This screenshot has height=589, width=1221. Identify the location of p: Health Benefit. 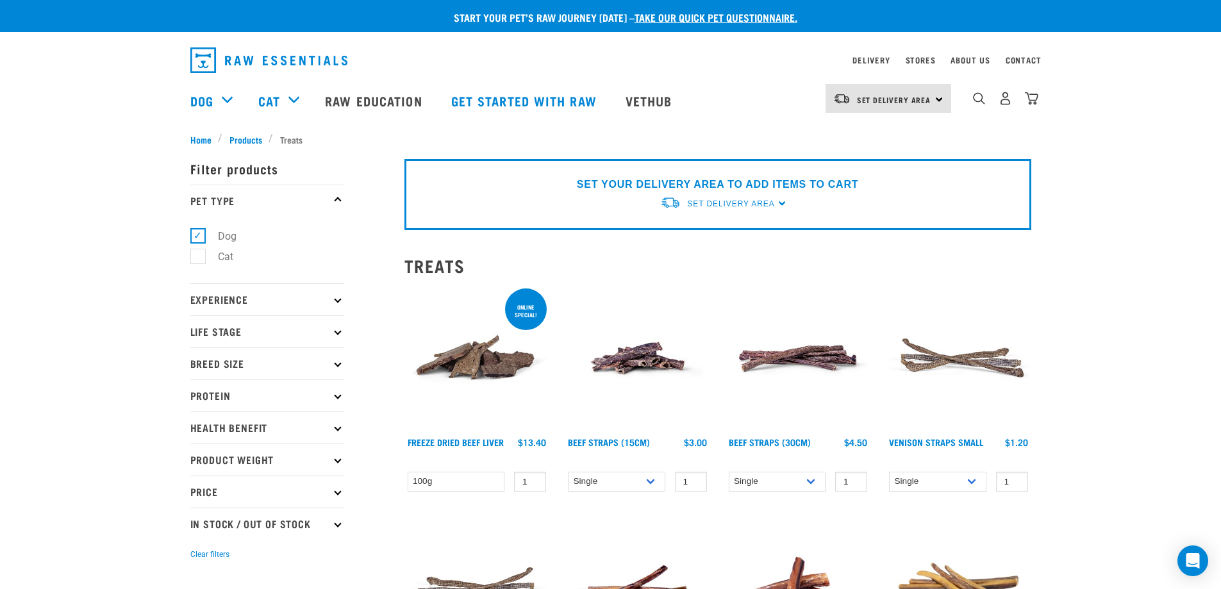
(267, 428).